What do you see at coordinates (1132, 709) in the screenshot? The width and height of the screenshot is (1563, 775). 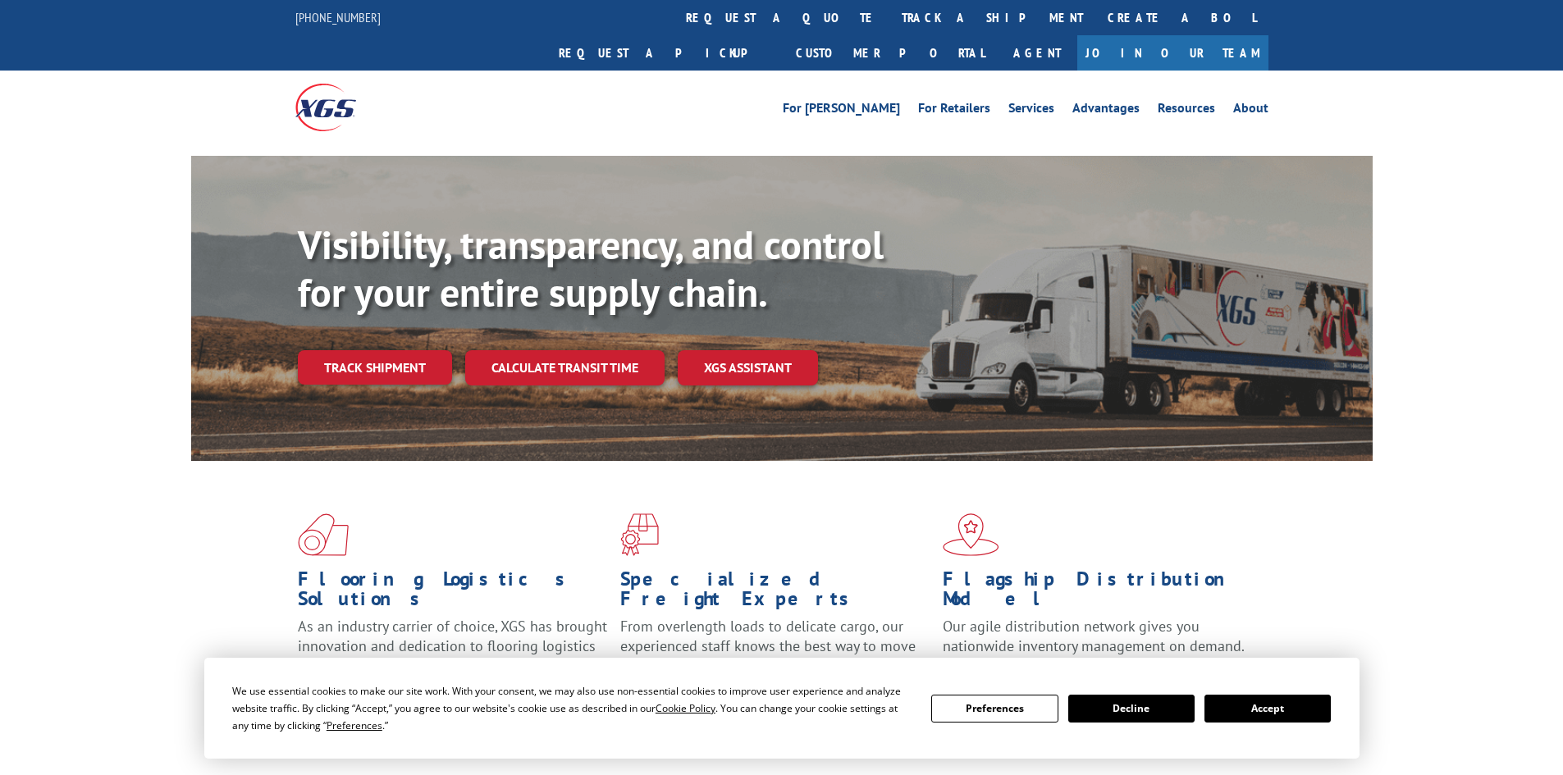 I see `button: Decline` at bounding box center [1132, 709].